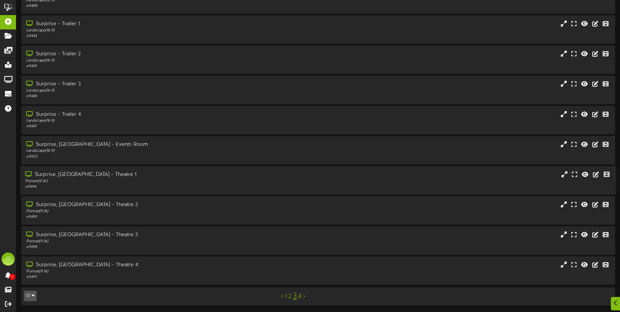 The height and width of the screenshot is (312, 620). Describe the element at coordinates (145, 247) in the screenshot. I see `div: # 9496` at that location.